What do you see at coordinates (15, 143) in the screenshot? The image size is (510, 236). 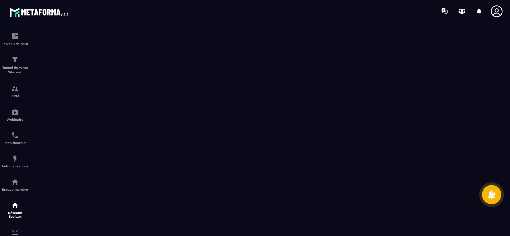 I see `p: Planificateur` at bounding box center [15, 143].